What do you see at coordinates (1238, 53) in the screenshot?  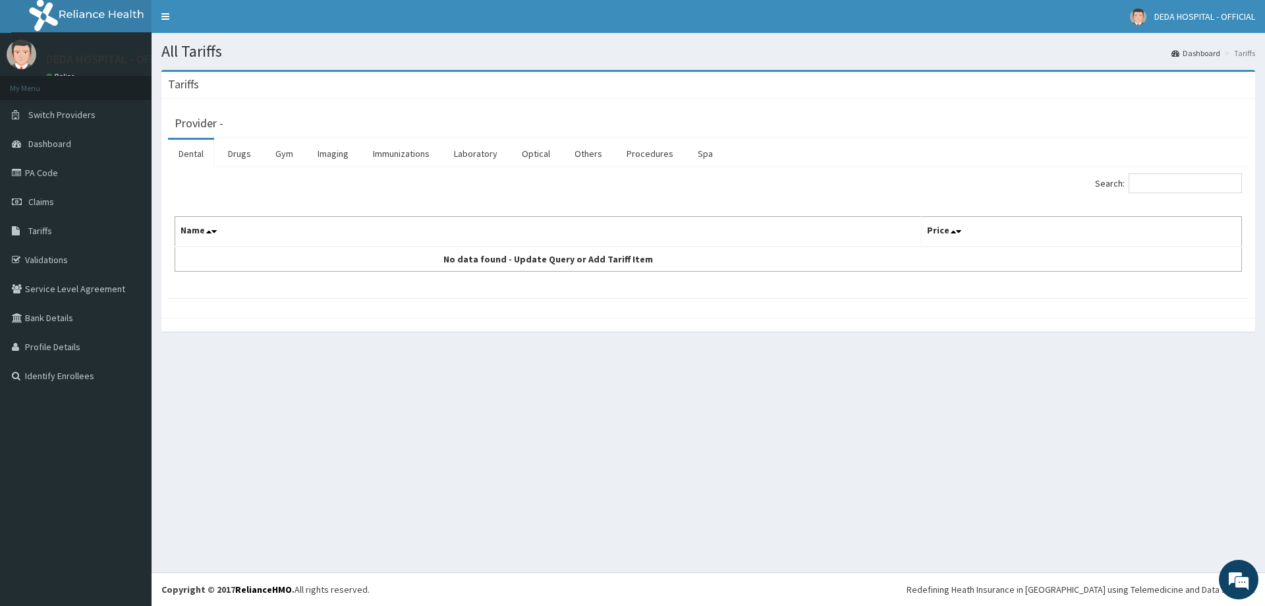 I see `li: Tariffs` at bounding box center [1238, 53].